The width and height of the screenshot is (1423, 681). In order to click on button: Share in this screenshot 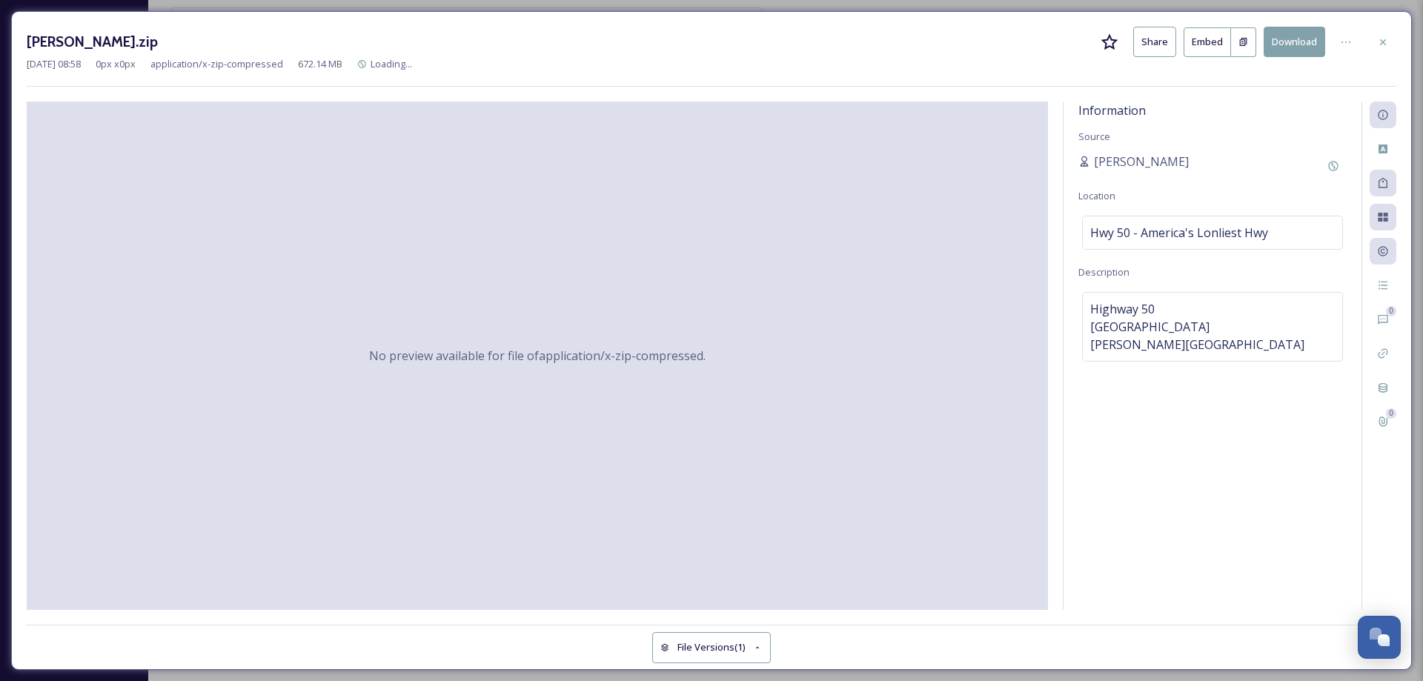, I will do `click(1155, 42)`.